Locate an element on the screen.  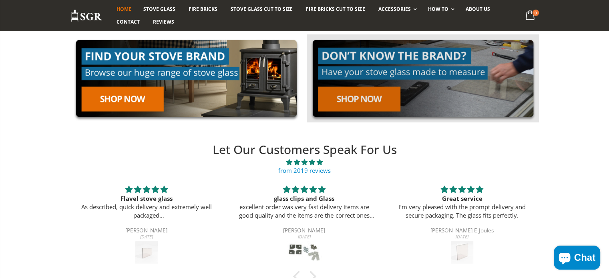
a: How To is located at coordinates (440, 9).